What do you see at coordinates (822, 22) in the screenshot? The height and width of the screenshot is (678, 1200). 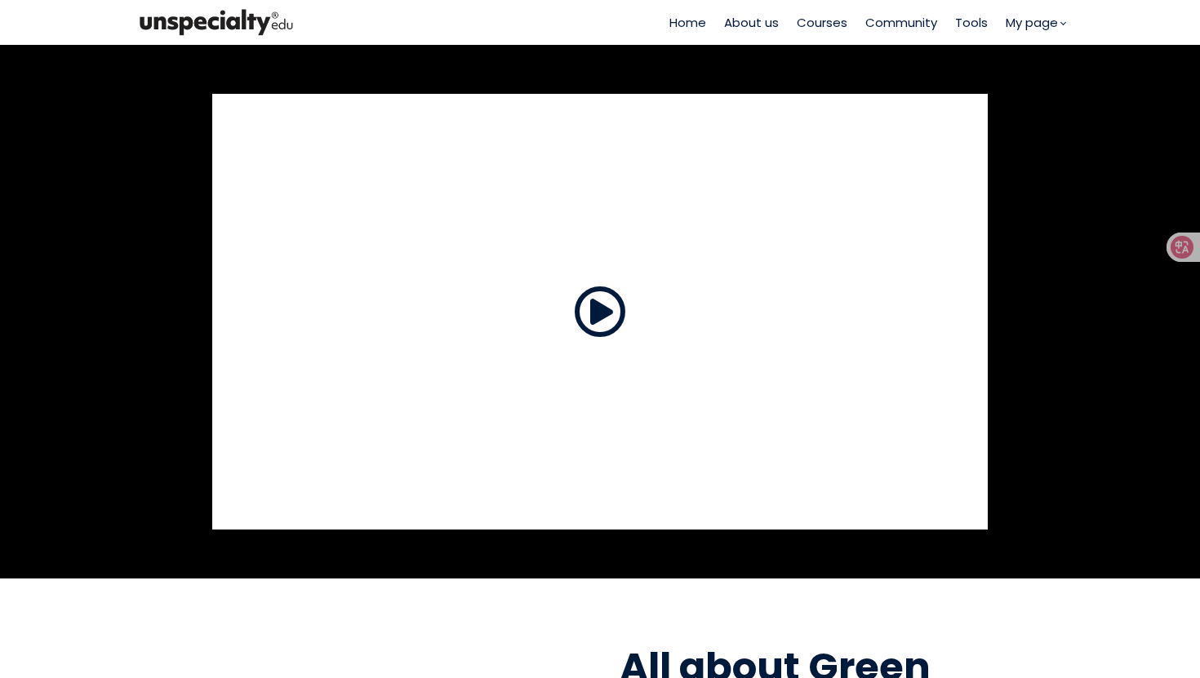 I see `a: Courses` at bounding box center [822, 22].